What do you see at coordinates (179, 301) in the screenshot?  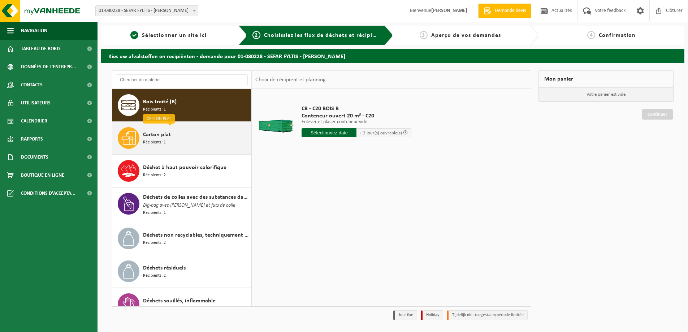 I see `span: Déchets souillés, inflammable` at bounding box center [179, 301].